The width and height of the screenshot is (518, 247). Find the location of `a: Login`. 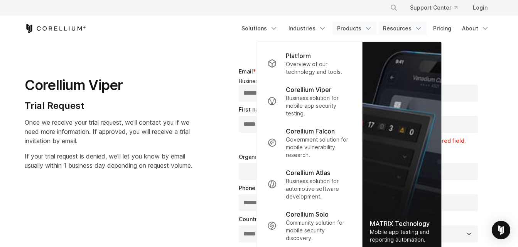

a: Login is located at coordinates (480, 8).